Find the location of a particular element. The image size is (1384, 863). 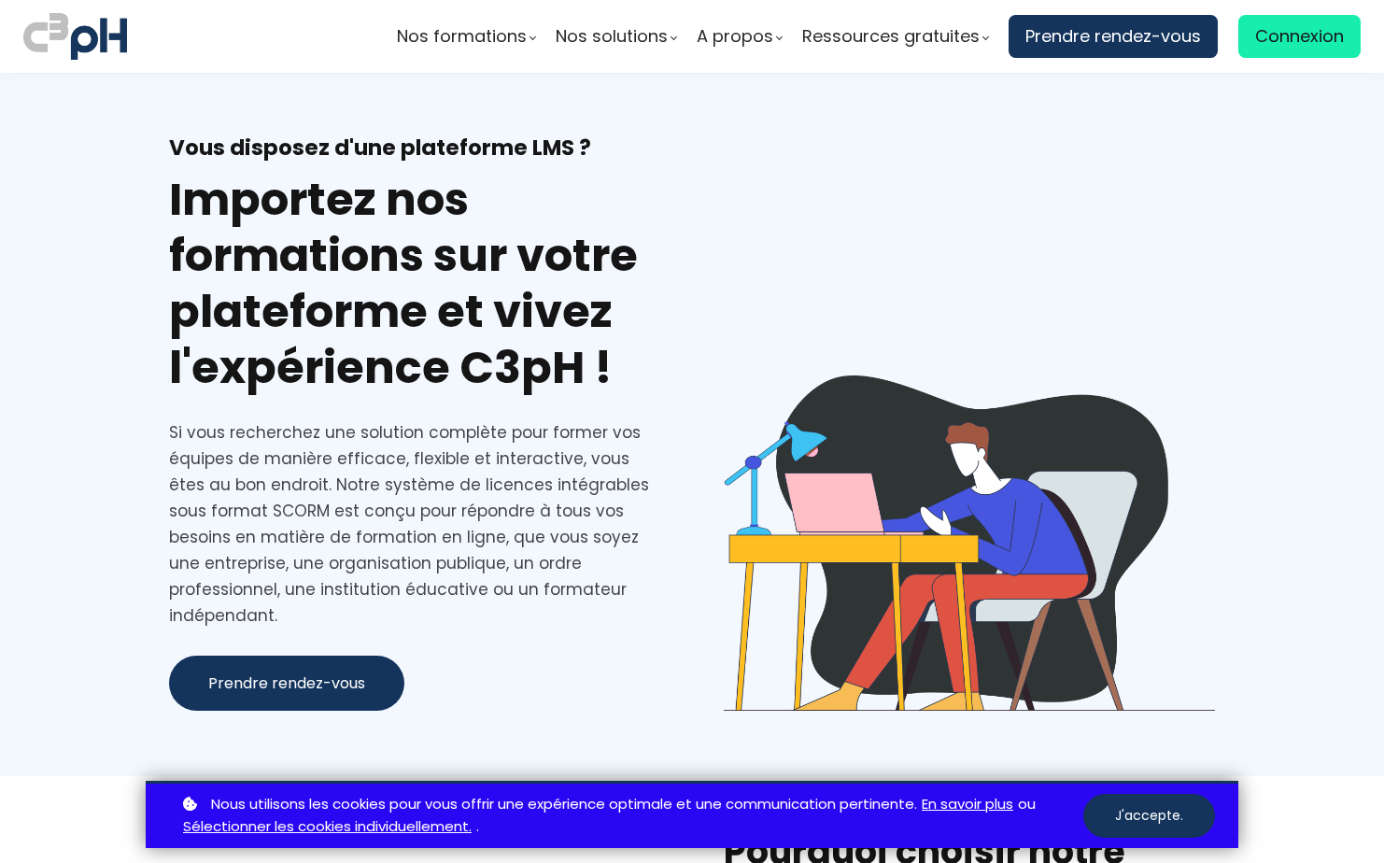

span: Nous utilisons les cookies pour vous offrir une expérience optimale et une communication pertinente. is located at coordinates (564, 804).